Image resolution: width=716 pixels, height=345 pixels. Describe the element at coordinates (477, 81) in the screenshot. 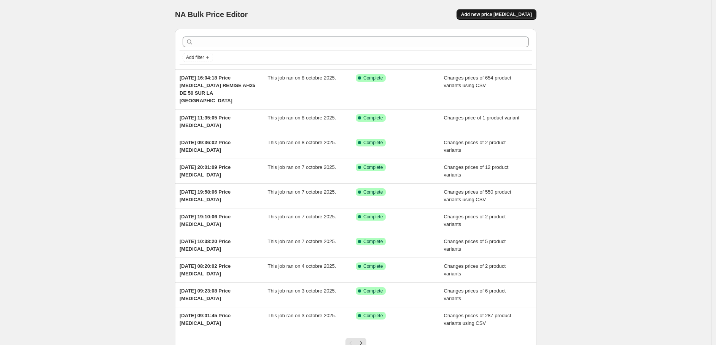

I see `span: Changes prices of 654 product variants using CSV` at that location.